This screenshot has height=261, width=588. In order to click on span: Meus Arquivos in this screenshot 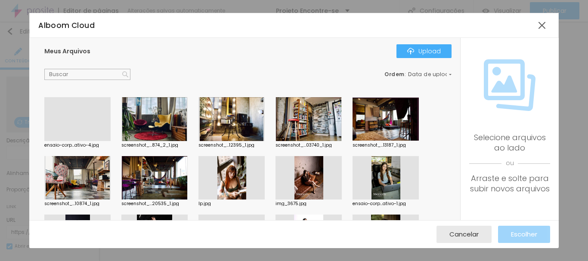, I will do `click(67, 51)`.